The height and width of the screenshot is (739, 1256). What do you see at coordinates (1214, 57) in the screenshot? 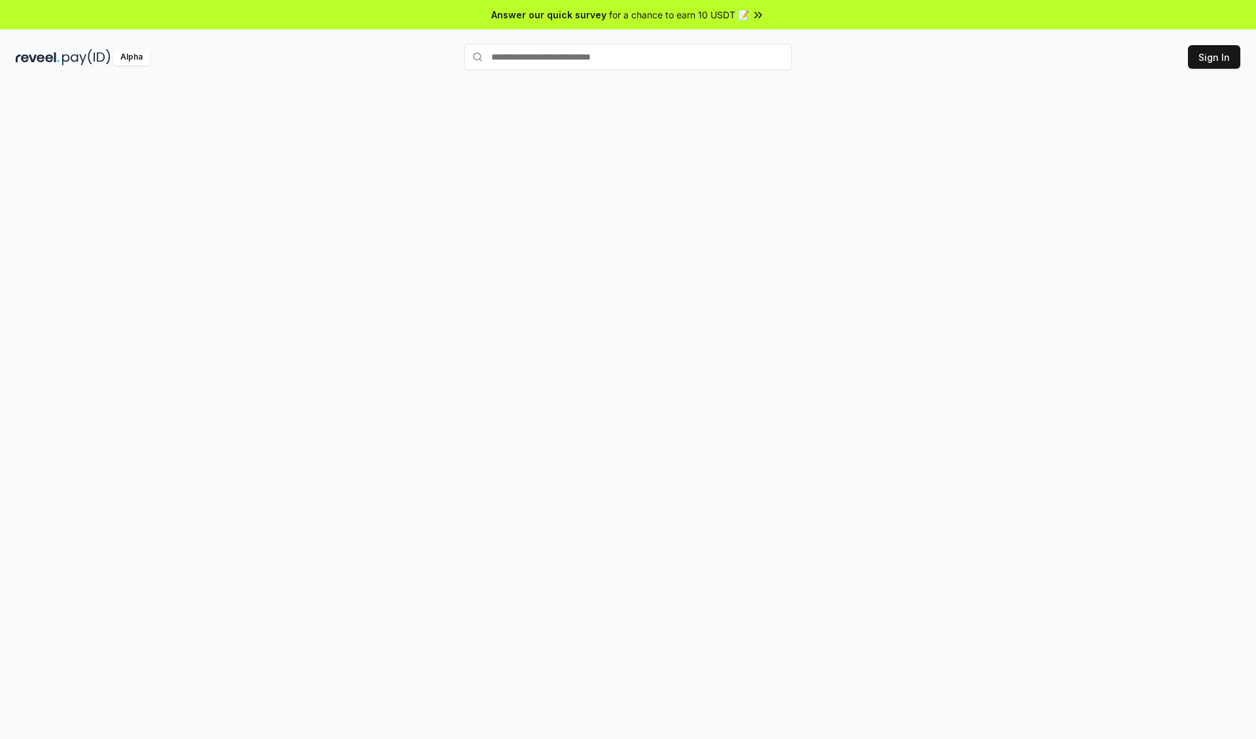
I see `button: Sign In` at bounding box center [1214, 57].